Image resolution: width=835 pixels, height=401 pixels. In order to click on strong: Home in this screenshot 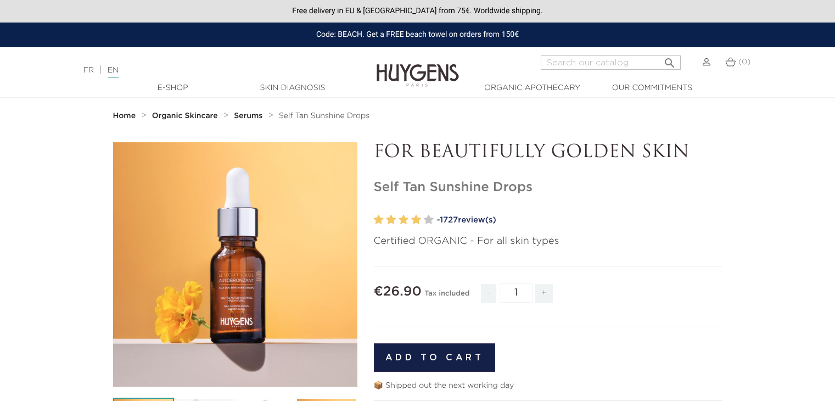, I will do `click(125, 116)`.